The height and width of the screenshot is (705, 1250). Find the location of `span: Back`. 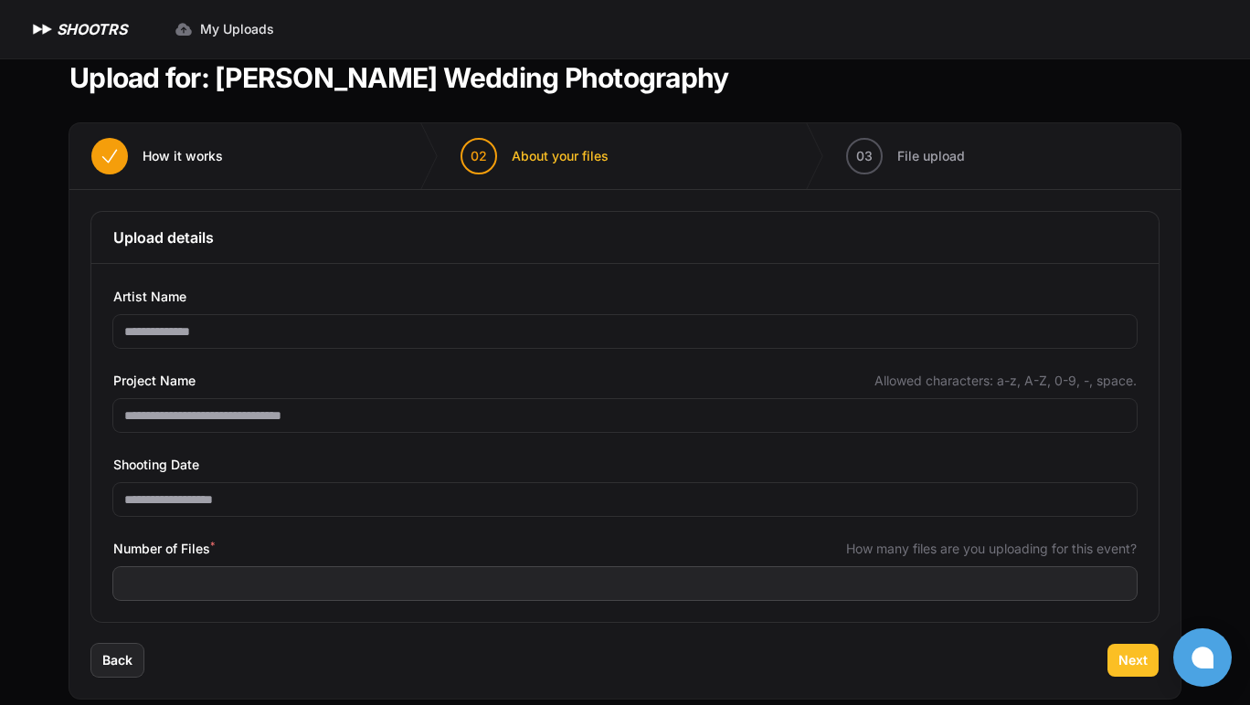

span: Back is located at coordinates (117, 661).